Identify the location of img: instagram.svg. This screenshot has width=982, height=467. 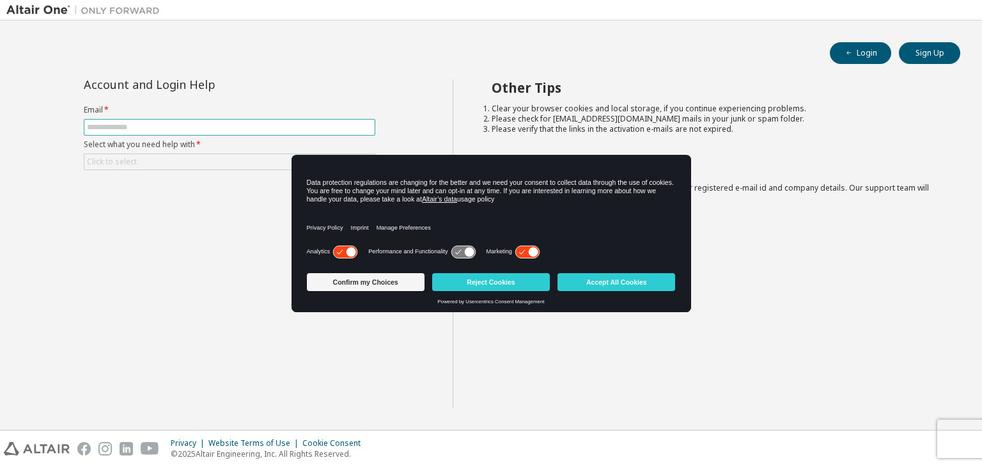
(105, 448).